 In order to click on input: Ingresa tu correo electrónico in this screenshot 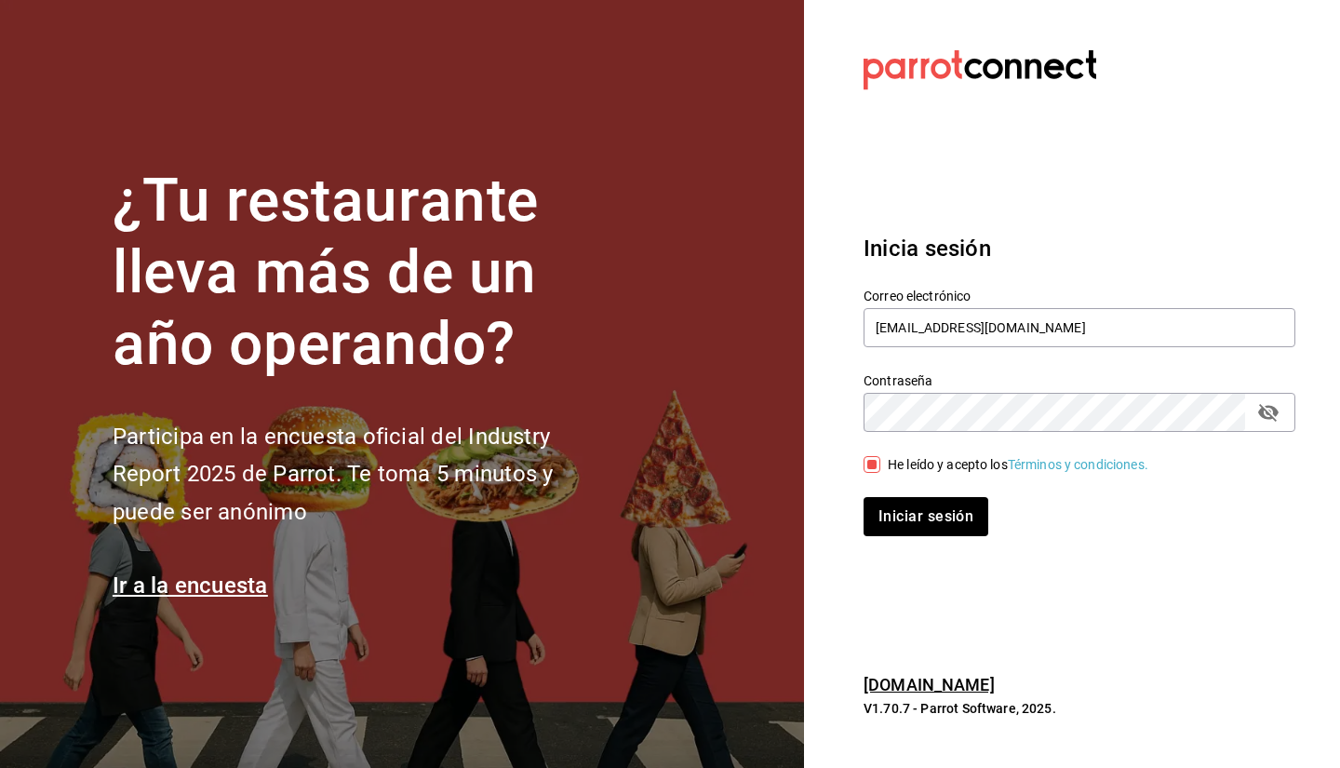, I will do `click(1079, 328)`.